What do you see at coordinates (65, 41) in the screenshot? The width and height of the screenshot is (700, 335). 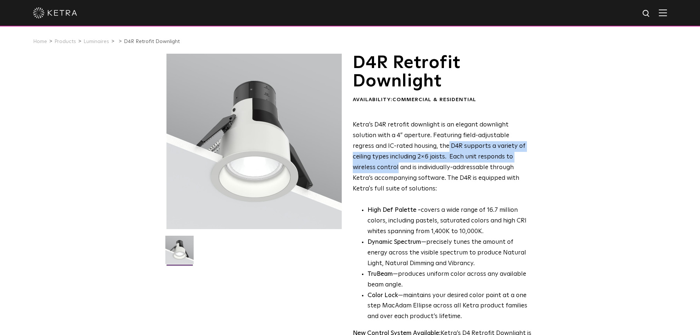 I see `a: Products` at bounding box center [65, 41].